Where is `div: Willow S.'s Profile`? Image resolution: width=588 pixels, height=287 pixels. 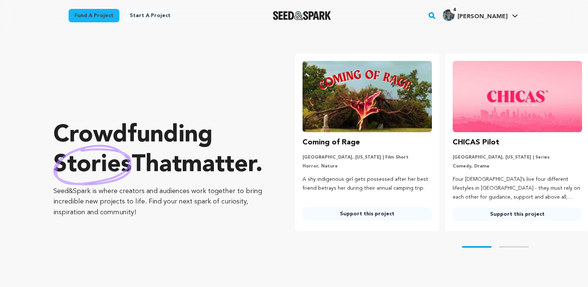 div: Willow S.'s Profile is located at coordinates (475, 15).